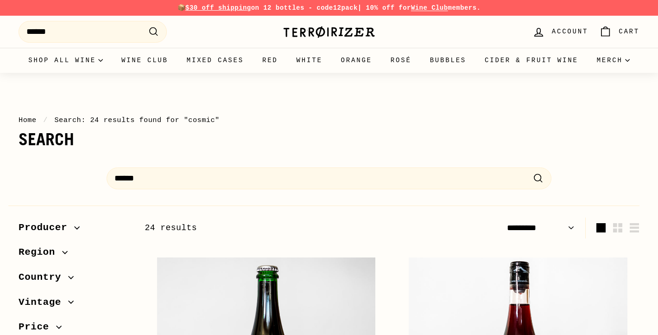 Image resolution: width=658 pixels, height=335 pixels. Describe the element at coordinates (619, 32) in the screenshot. I see `a: Cart` at that location.